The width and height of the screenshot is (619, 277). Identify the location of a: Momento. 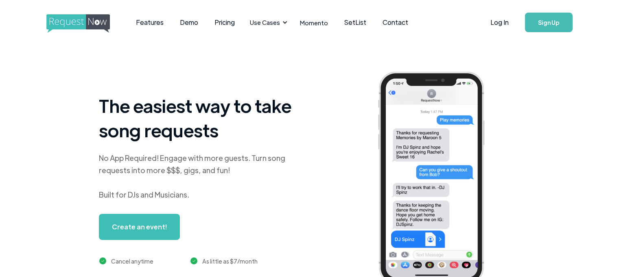
(314, 22).